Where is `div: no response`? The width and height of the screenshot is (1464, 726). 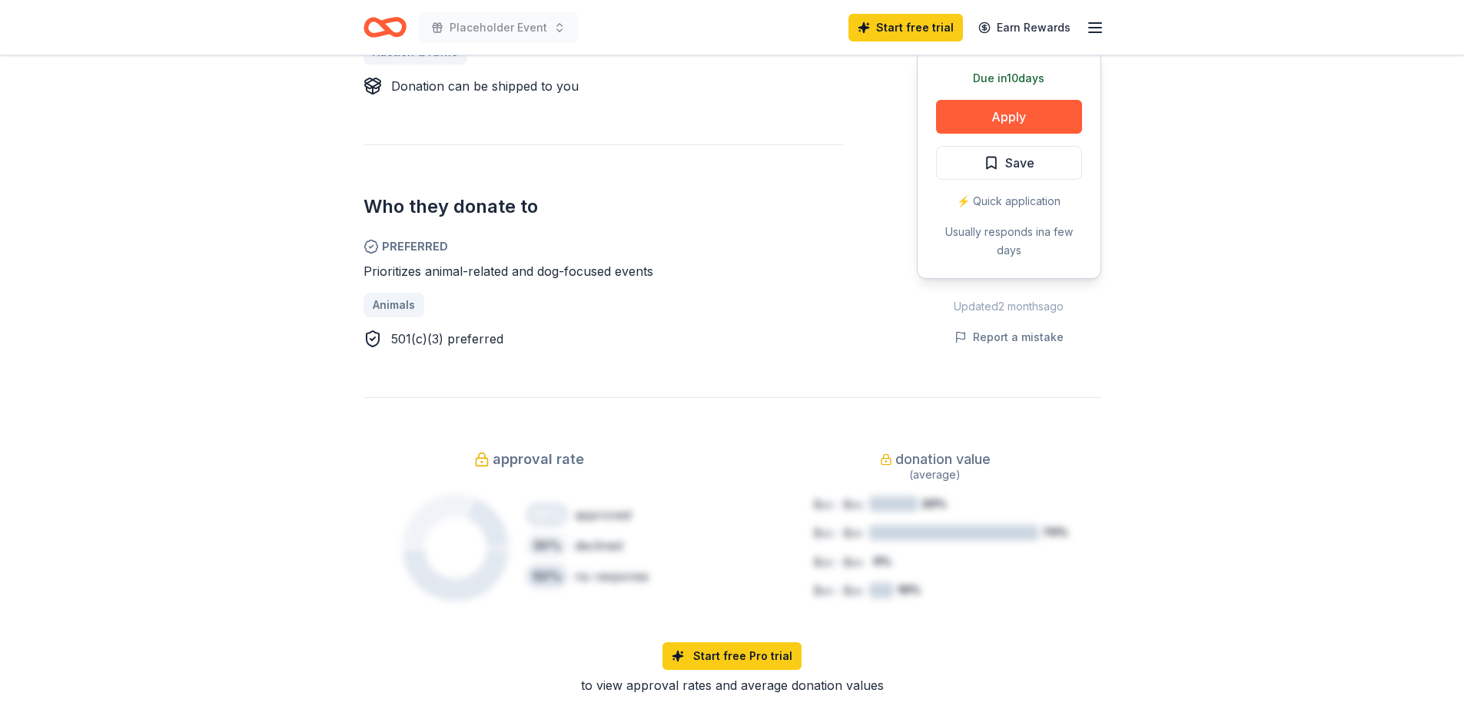 div: no response is located at coordinates (612, 576).